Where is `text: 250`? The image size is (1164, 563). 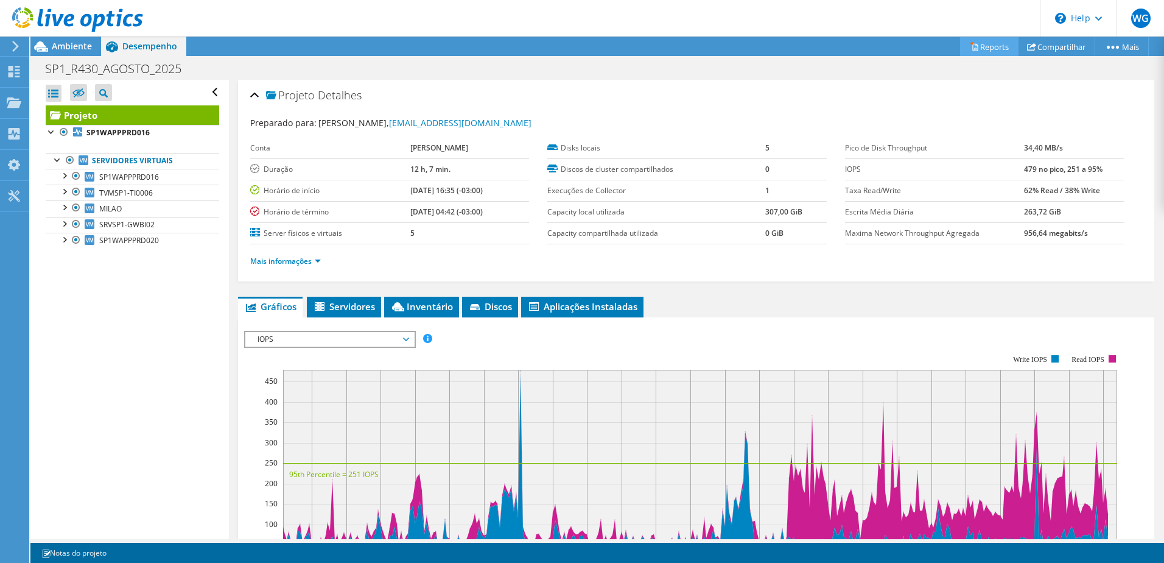 text: 250 is located at coordinates (271, 462).